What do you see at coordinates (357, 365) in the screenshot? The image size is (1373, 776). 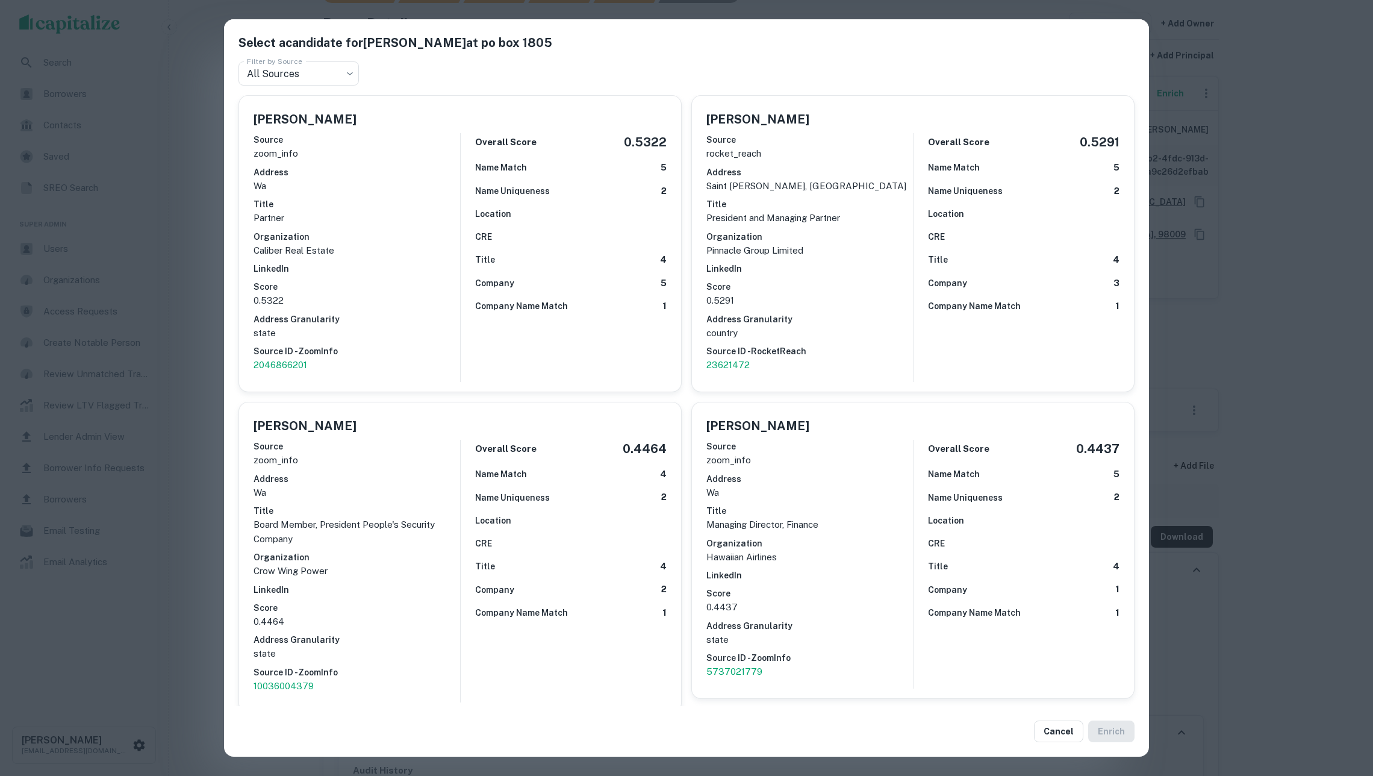 I see `a: 2046866201` at bounding box center [357, 365].